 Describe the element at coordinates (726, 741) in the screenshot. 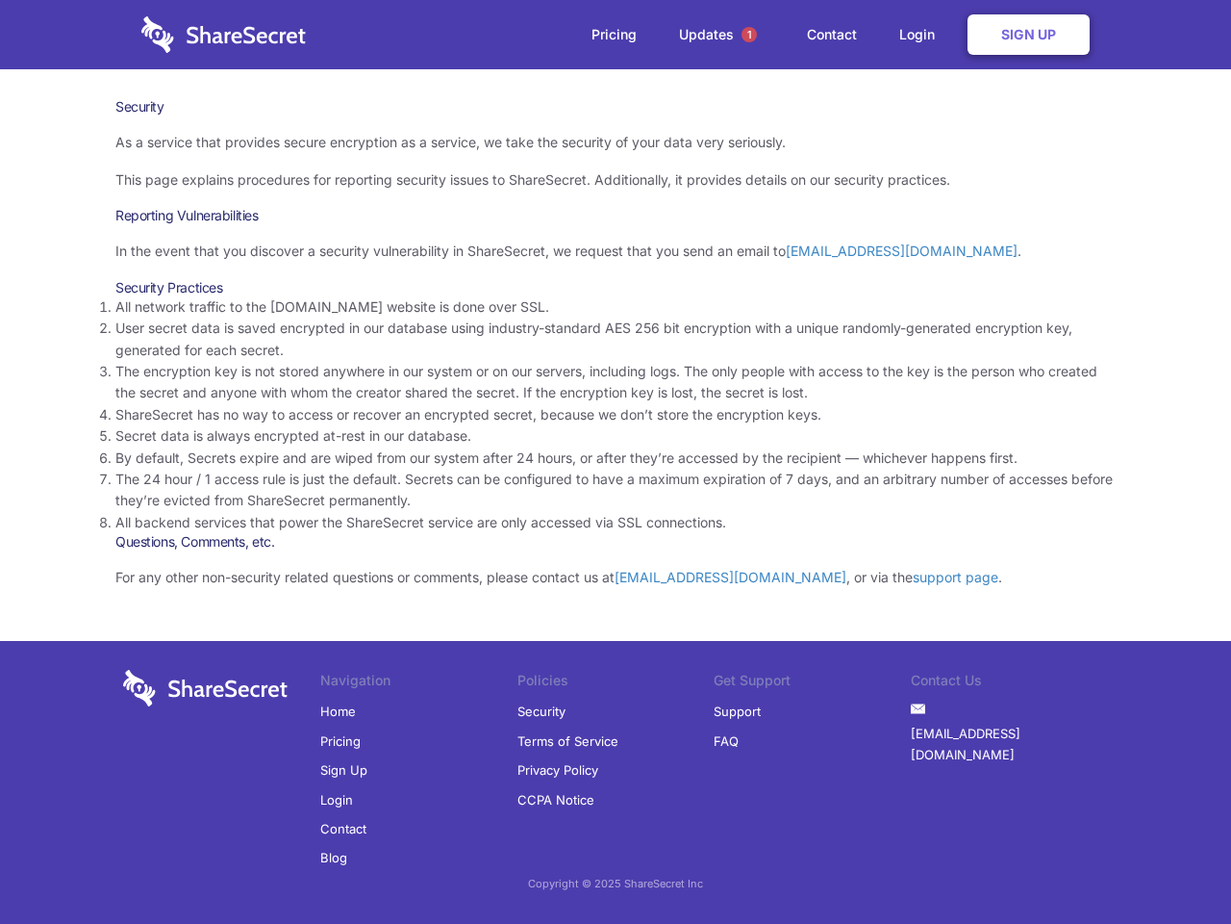

I see `a: FAQ` at that location.